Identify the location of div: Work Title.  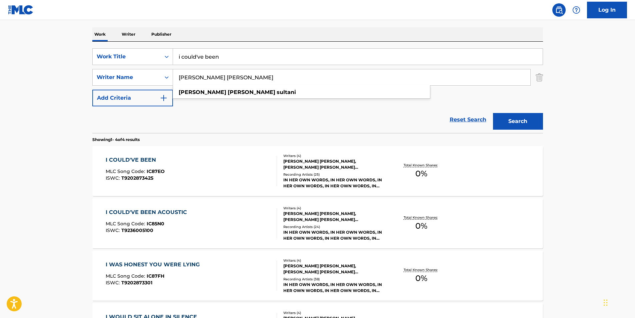
(127, 57).